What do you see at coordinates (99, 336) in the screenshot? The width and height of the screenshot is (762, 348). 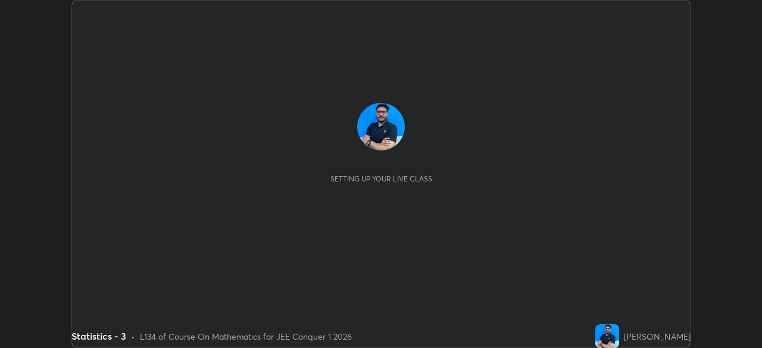 I see `div: Statistics - 3` at bounding box center [99, 336].